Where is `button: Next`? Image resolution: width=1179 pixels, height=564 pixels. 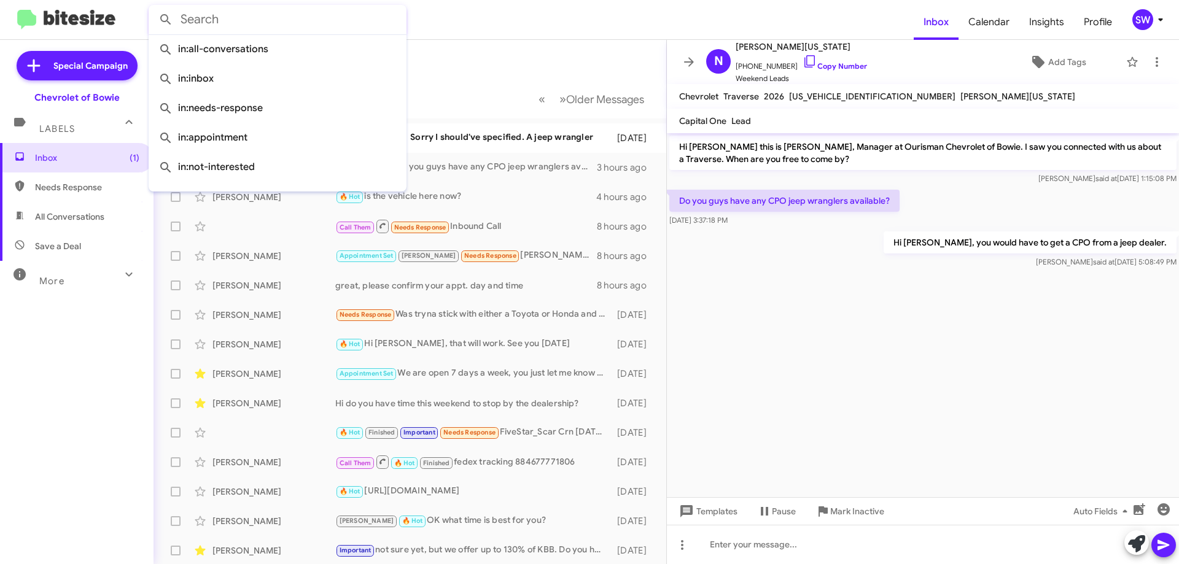
button: Next is located at coordinates (602, 99).